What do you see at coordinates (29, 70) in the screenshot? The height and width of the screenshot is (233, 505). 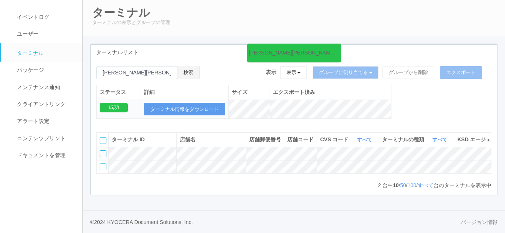 I see `span: パッケージ` at bounding box center [29, 70].